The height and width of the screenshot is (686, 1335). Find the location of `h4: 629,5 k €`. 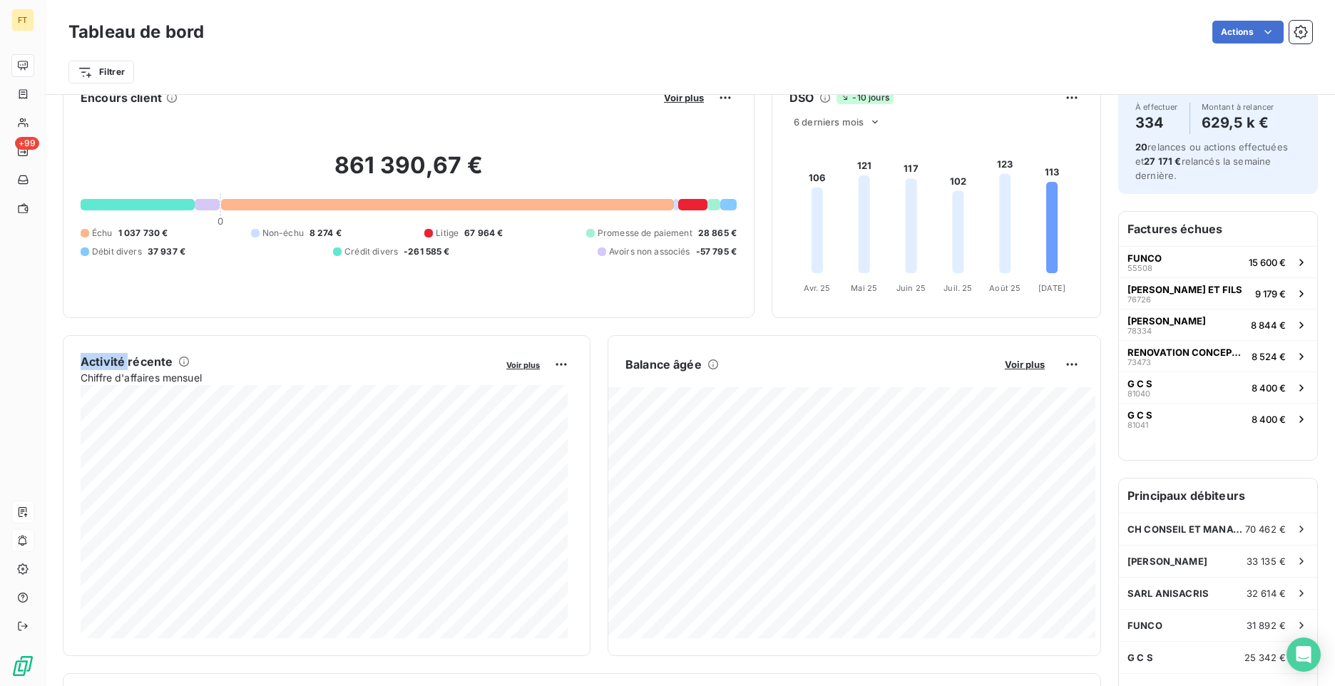

h4: 629,5 k € is located at coordinates (1238, 123).